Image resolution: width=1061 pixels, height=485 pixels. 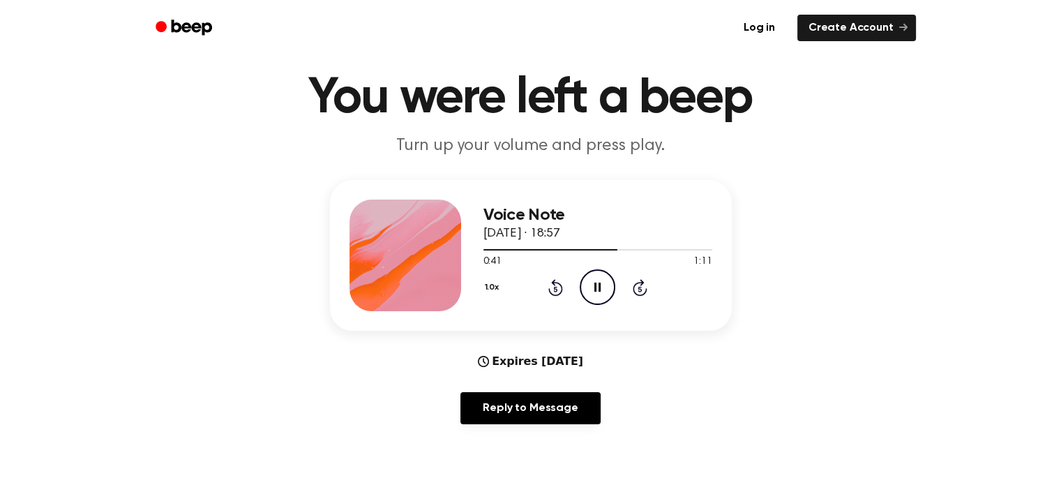 I want to click on span: 1:11, so click(x=703, y=262).